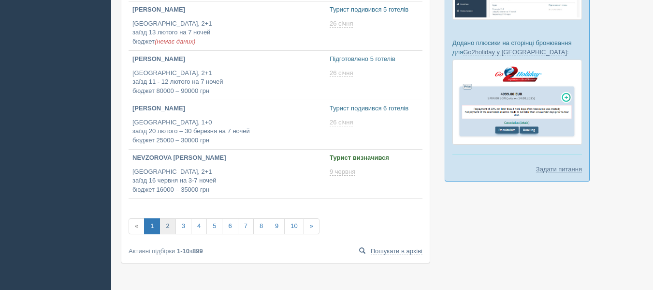 The image size is (653, 290). Describe the element at coordinates (517, 102) in the screenshot. I see `img: go2holiday-proposal-for-travel-agency.png` at that location.